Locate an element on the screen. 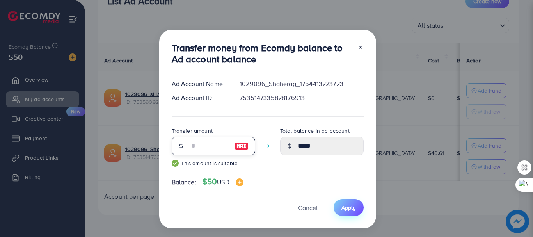 The image size is (533, 237). div: Ad Account Name is located at coordinates (200, 84).